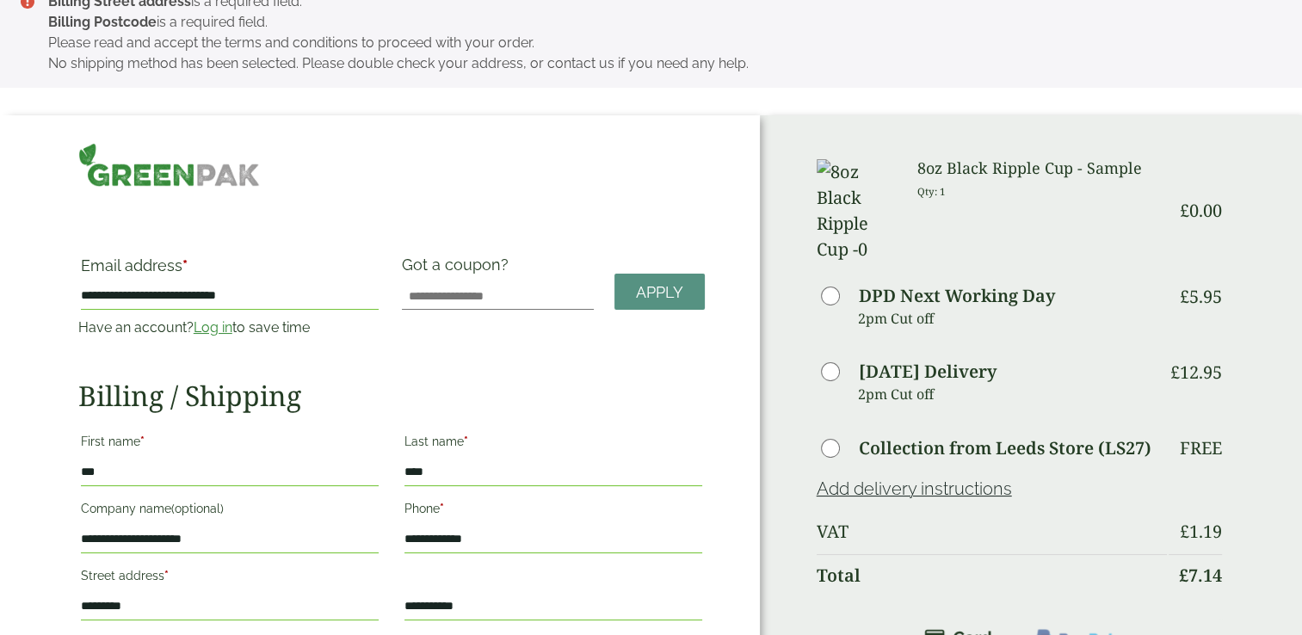  Describe the element at coordinates (992, 575) in the screenshot. I see `th: Total` at that location.